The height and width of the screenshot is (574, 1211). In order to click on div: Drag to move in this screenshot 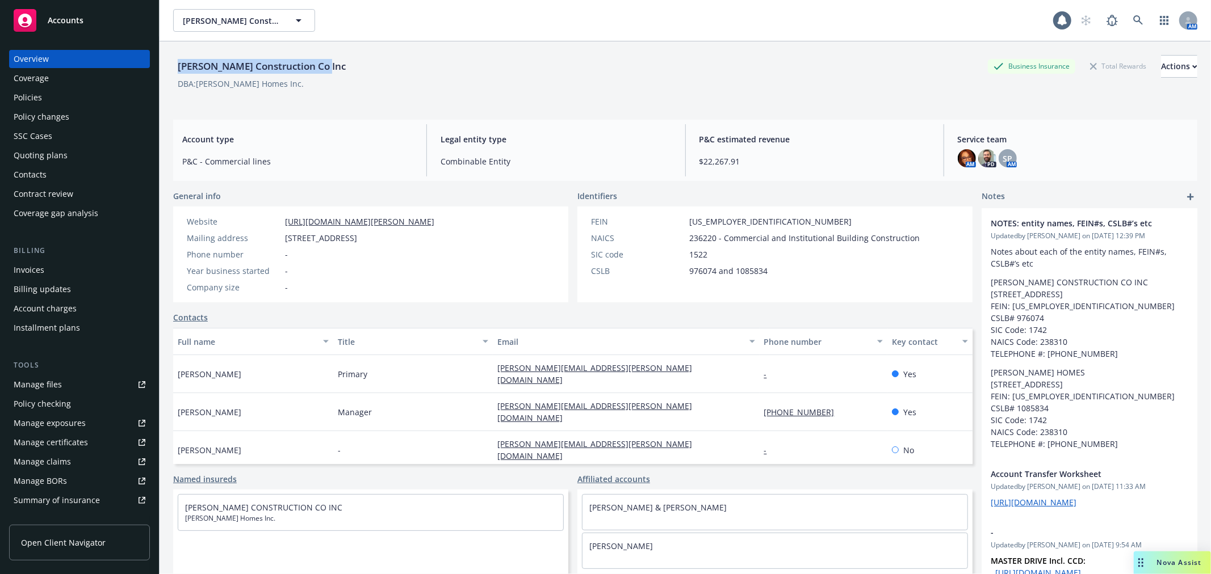, I will do `click(1140, 563)`.